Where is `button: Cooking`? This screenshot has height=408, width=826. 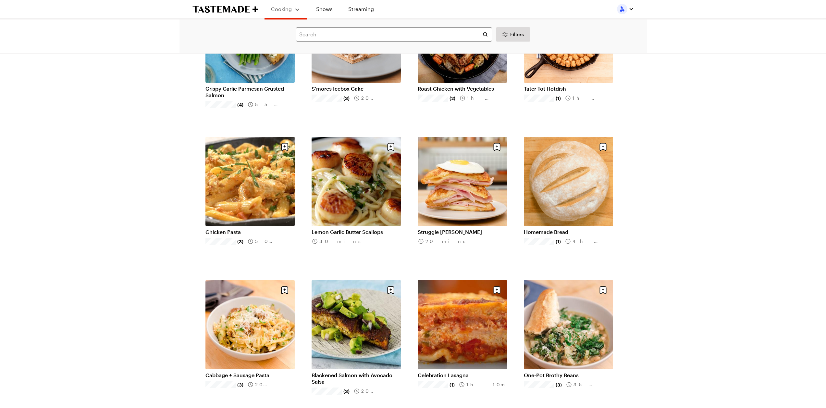 button: Cooking is located at coordinates (286, 9).